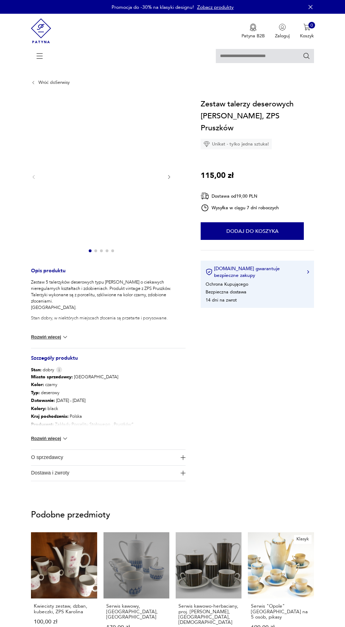  Describe the element at coordinates (108, 457) in the screenshot. I see `button: Ikona plusaO sprzedawcy` at that location.